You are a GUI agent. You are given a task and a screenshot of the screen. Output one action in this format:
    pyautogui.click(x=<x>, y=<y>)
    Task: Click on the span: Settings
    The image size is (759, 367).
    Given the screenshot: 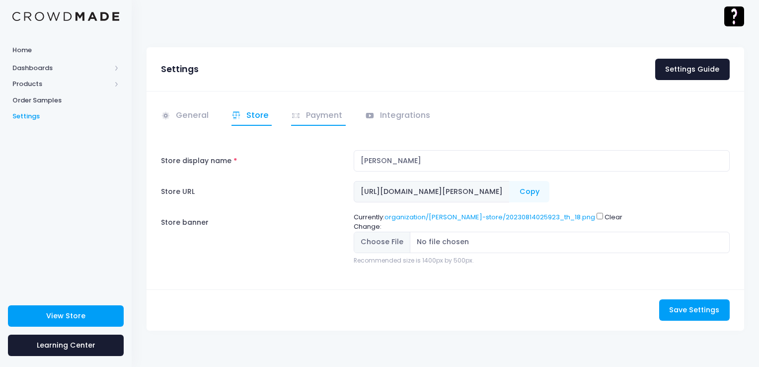 What is the action you would take?
    pyautogui.click(x=66, y=116)
    